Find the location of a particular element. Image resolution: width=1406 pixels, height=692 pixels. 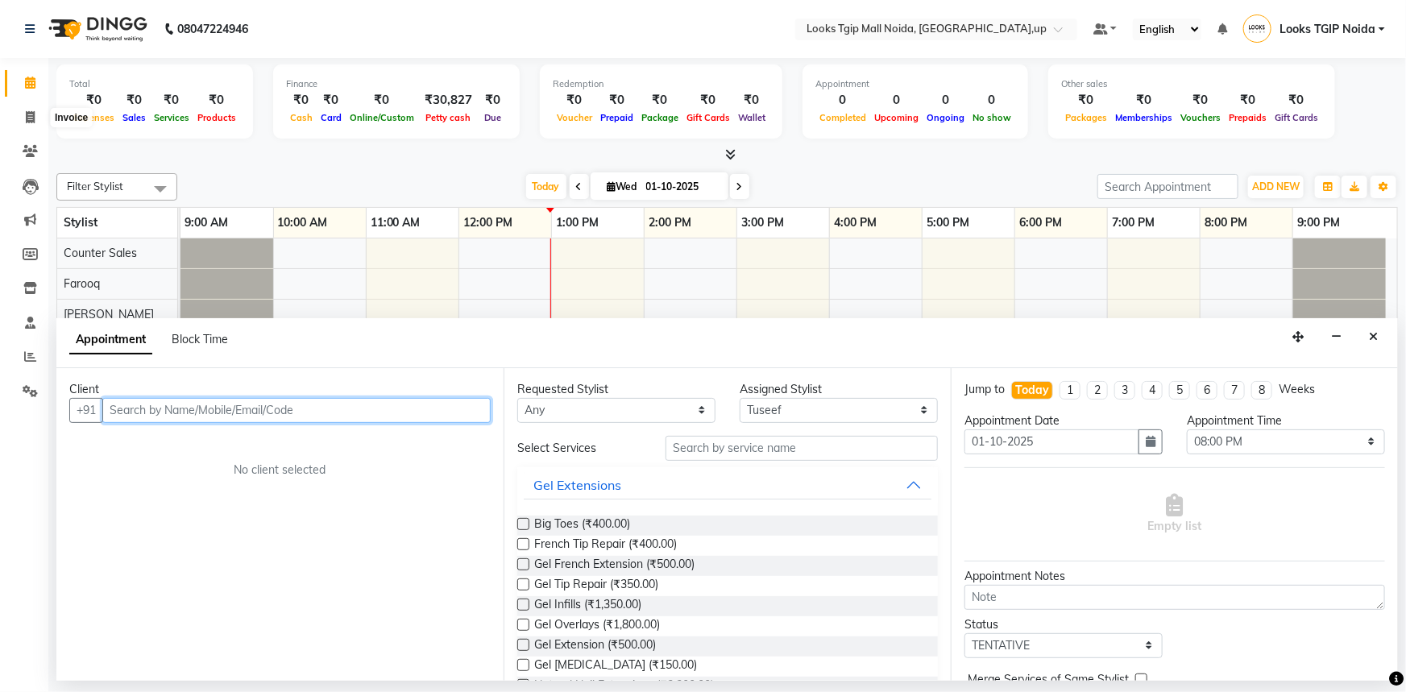

div: Gel Extensions is located at coordinates (577, 485).